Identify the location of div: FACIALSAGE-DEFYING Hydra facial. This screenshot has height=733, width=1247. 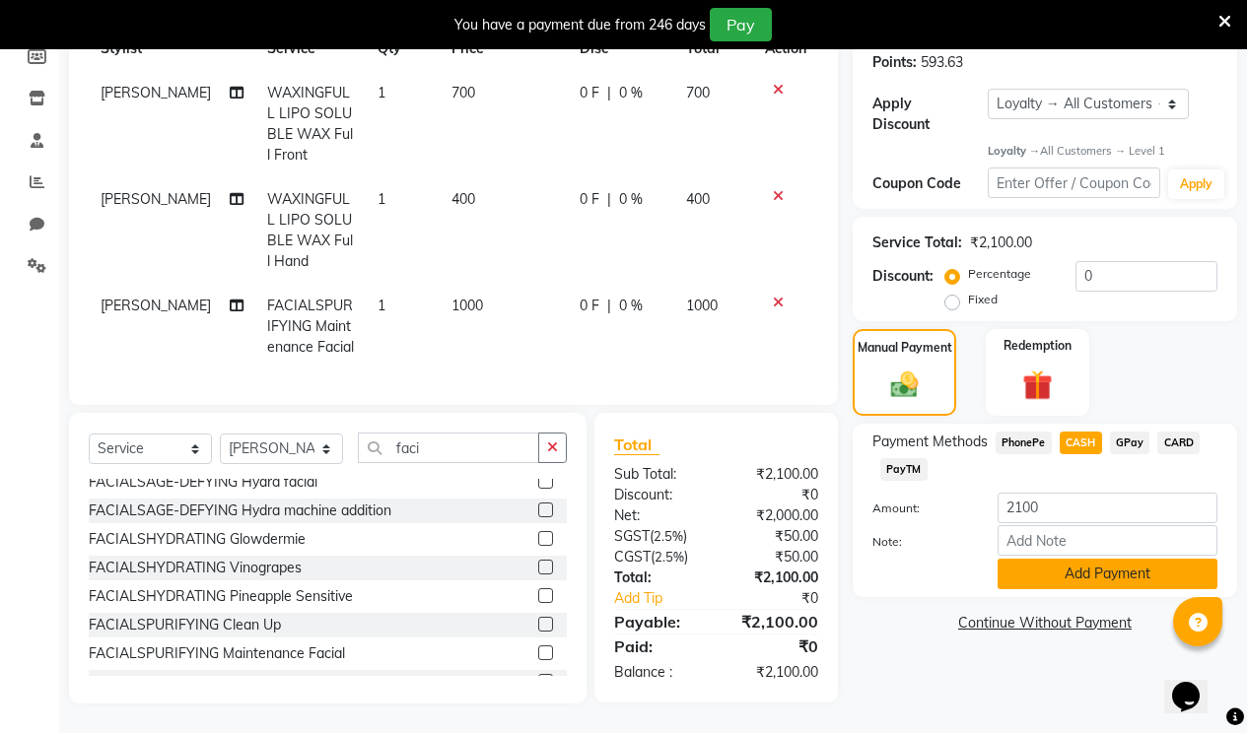
(203, 482).